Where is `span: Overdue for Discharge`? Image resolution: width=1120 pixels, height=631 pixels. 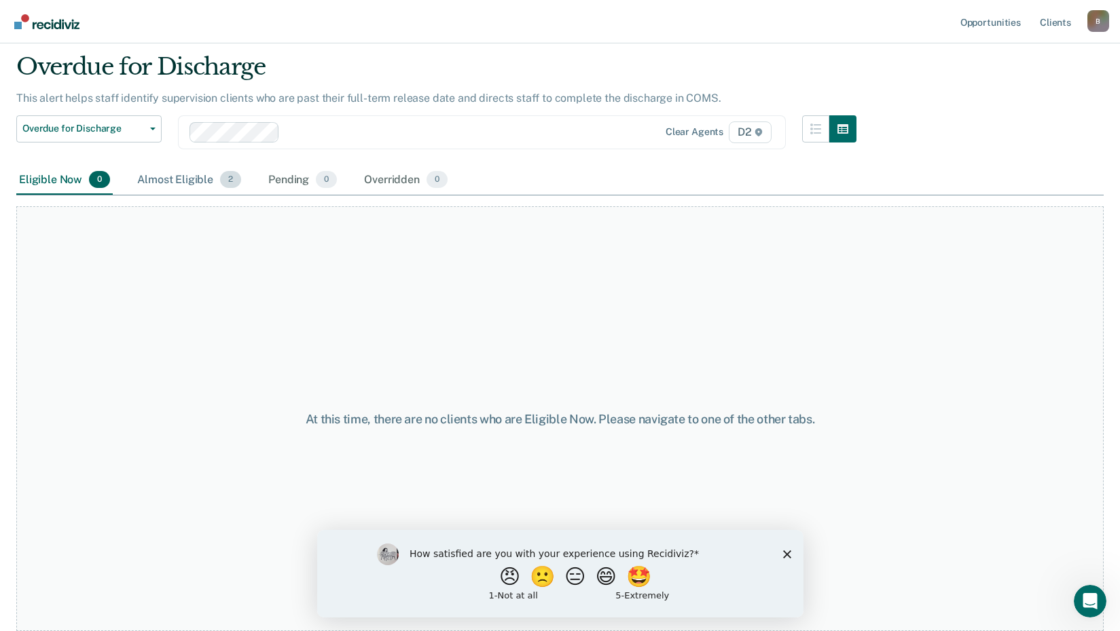 span: Overdue for Discharge is located at coordinates (84, 128).